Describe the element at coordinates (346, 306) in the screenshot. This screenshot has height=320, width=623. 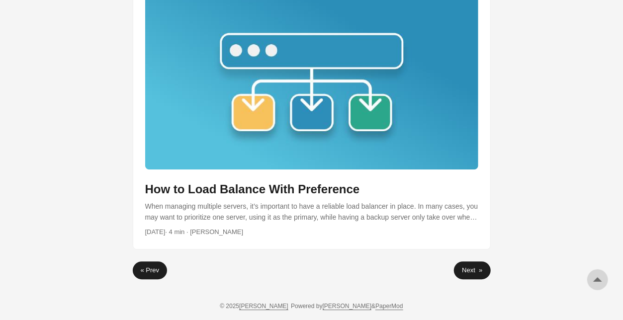
I see `span: Powered by &` at that location.